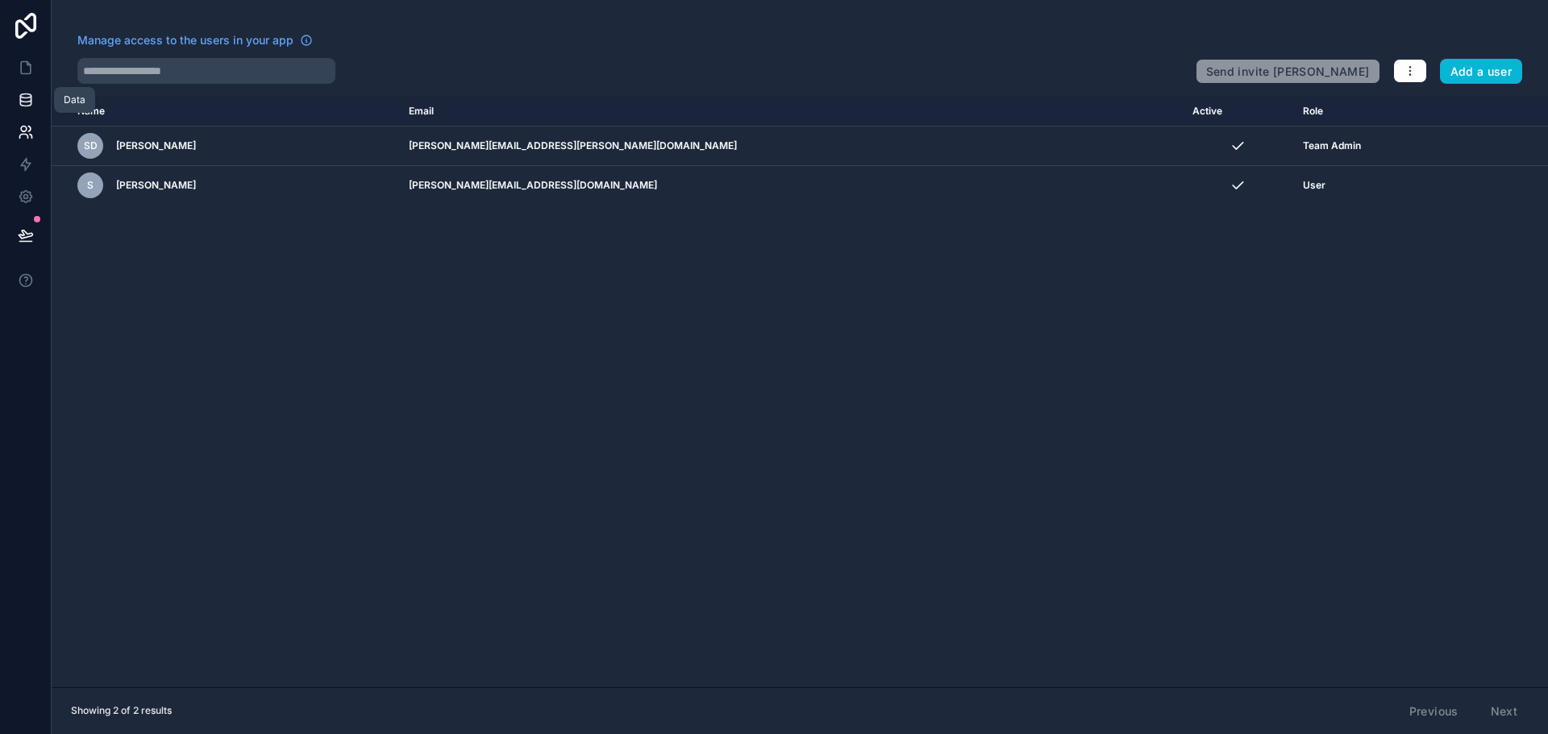 The width and height of the screenshot is (1548, 734). I want to click on a: Manage access to the users in your app, so click(195, 40).